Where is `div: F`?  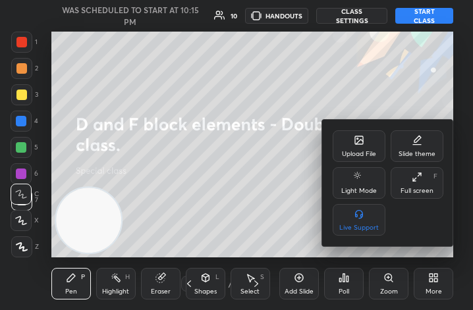 div: F is located at coordinates (435, 176).